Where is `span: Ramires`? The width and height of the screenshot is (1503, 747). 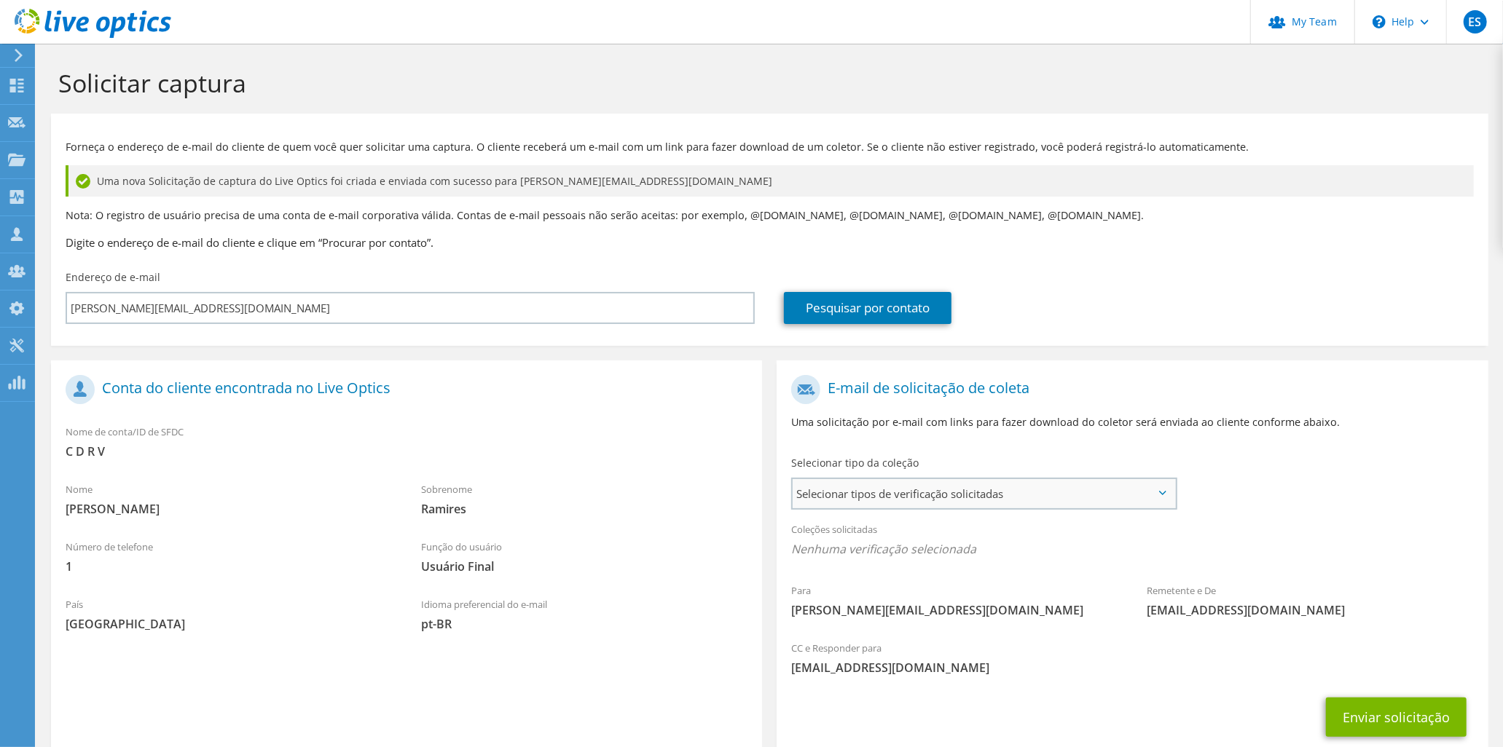 span: Ramires is located at coordinates (584, 509).